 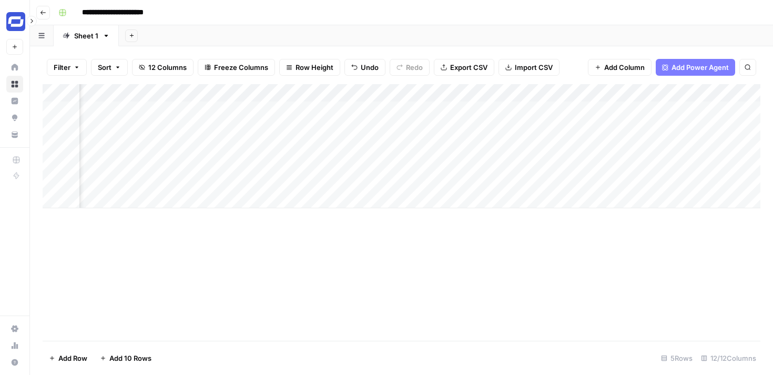 I want to click on button: Add Column, so click(x=620, y=67).